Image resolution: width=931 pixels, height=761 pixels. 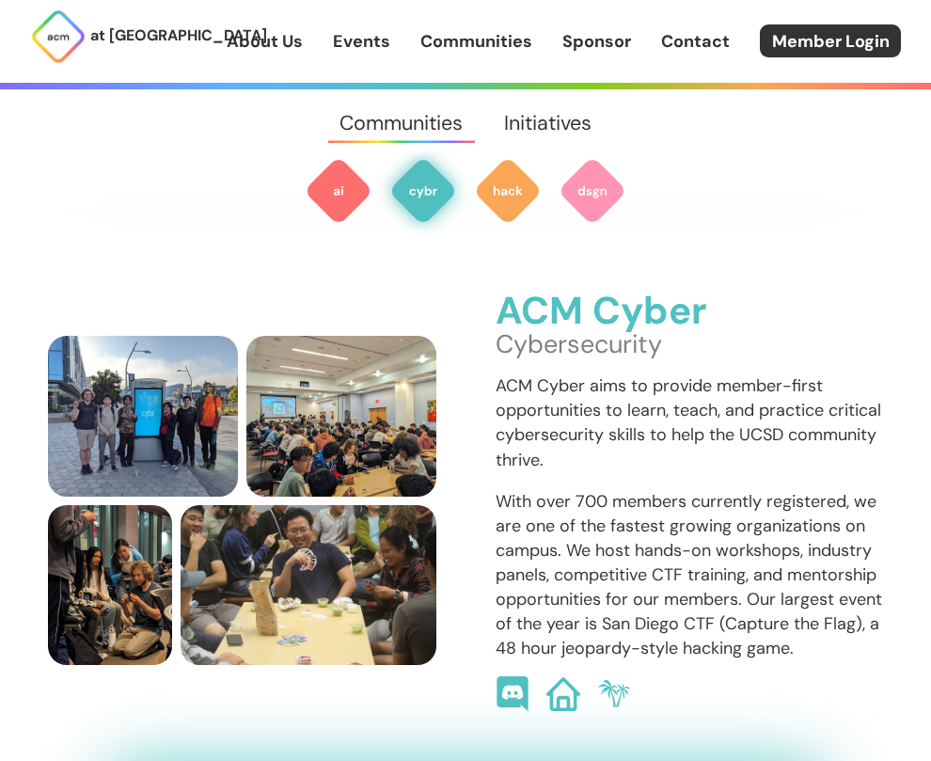 What do you see at coordinates (689, 344) in the screenshot?
I see `p: Cybersecurity` at bounding box center [689, 344].